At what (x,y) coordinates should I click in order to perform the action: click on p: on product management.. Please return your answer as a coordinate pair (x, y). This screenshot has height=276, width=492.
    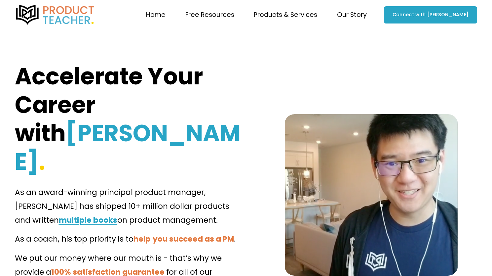
    Looking at the image, I should click on (131, 206).